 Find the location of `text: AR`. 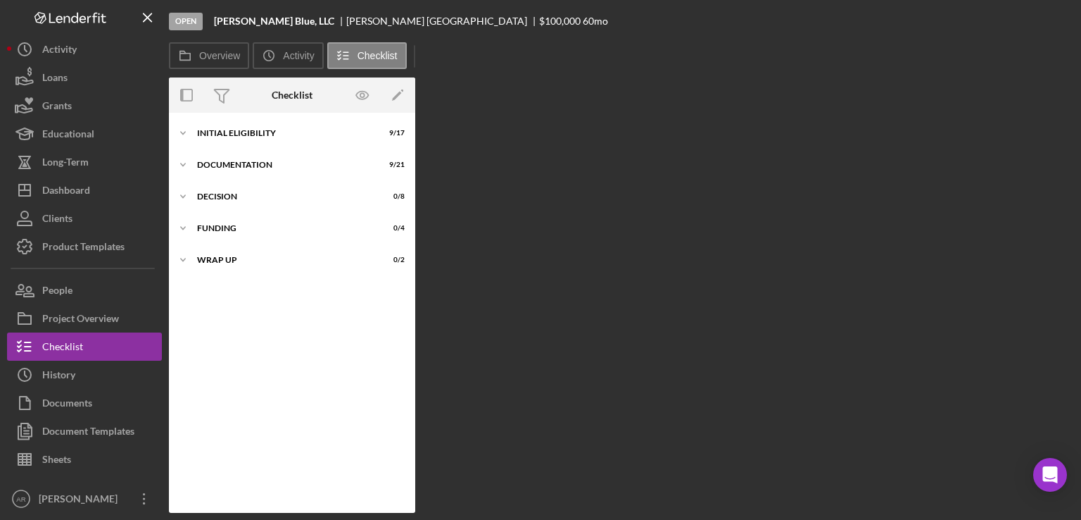

text: AR is located at coordinates (20, 498).